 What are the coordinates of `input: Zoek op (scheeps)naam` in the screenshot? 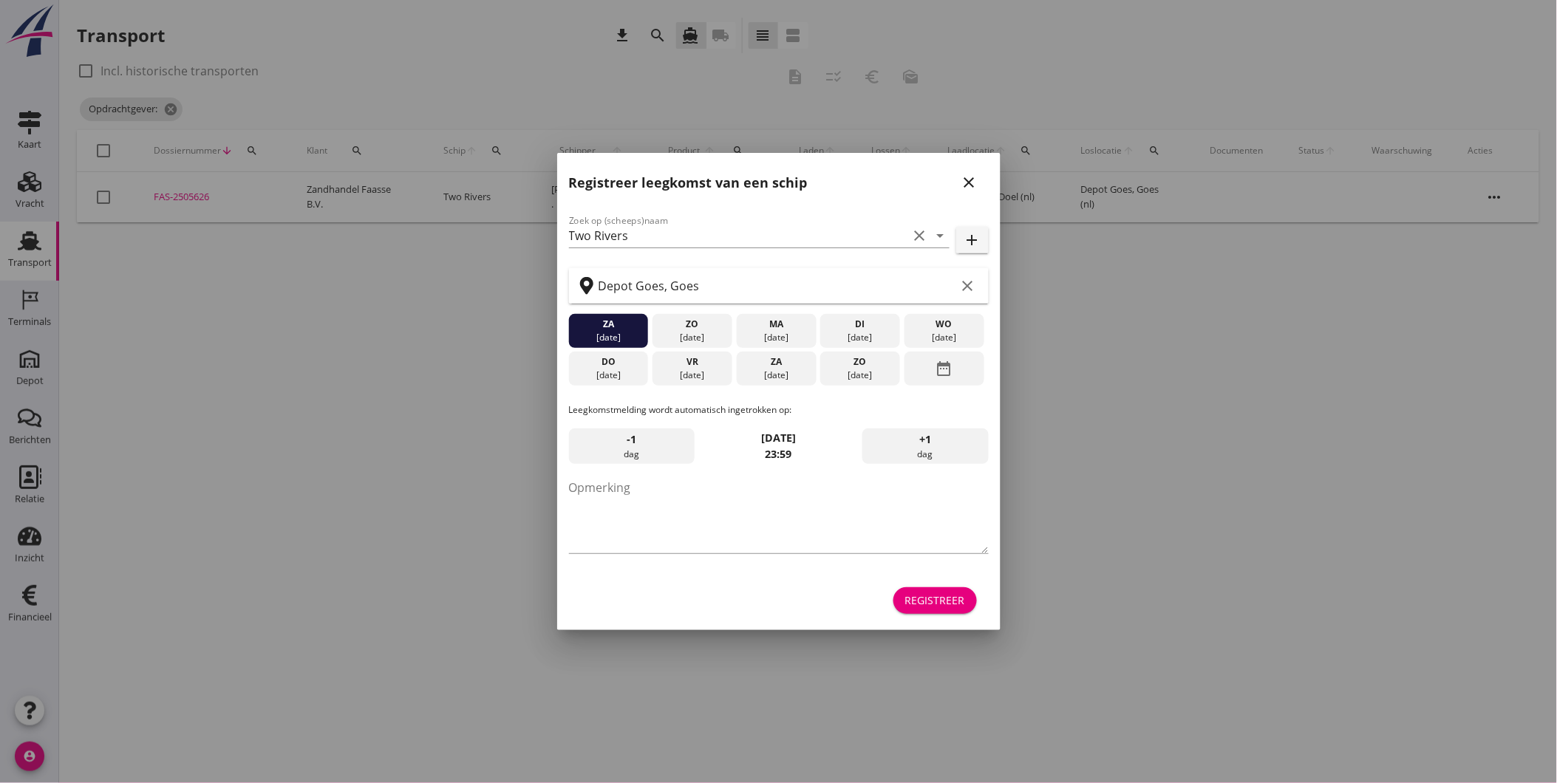 It's located at (738, 236).